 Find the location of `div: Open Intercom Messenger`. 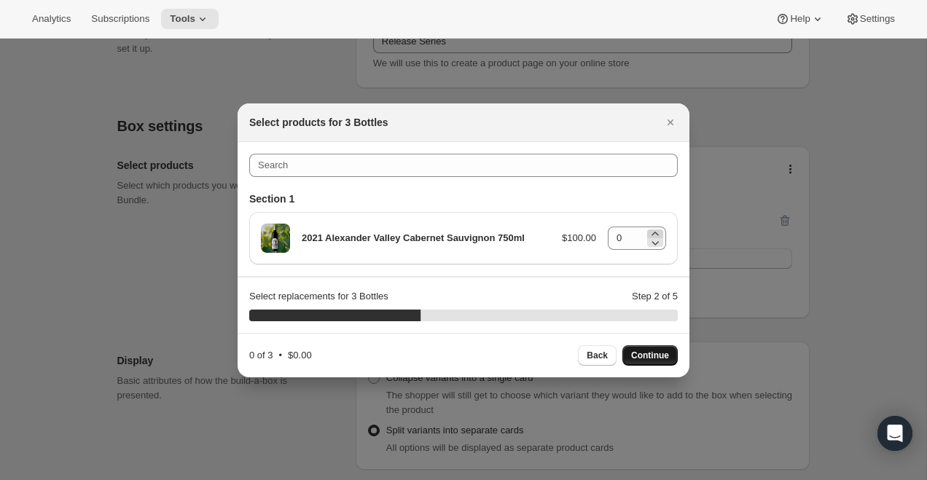

div: Open Intercom Messenger is located at coordinates (895, 434).